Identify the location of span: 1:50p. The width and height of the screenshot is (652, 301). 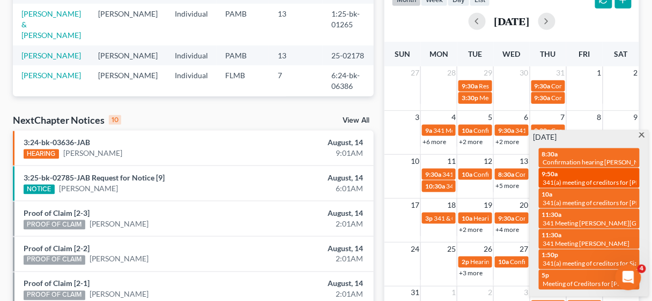
(550, 255).